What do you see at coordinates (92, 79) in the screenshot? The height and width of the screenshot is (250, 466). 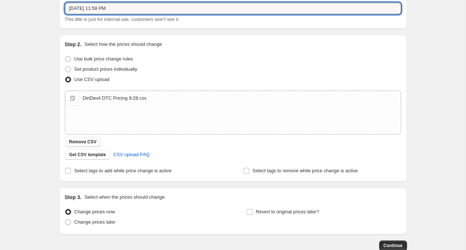 I see `span: Use CSV upload` at bounding box center [92, 79].